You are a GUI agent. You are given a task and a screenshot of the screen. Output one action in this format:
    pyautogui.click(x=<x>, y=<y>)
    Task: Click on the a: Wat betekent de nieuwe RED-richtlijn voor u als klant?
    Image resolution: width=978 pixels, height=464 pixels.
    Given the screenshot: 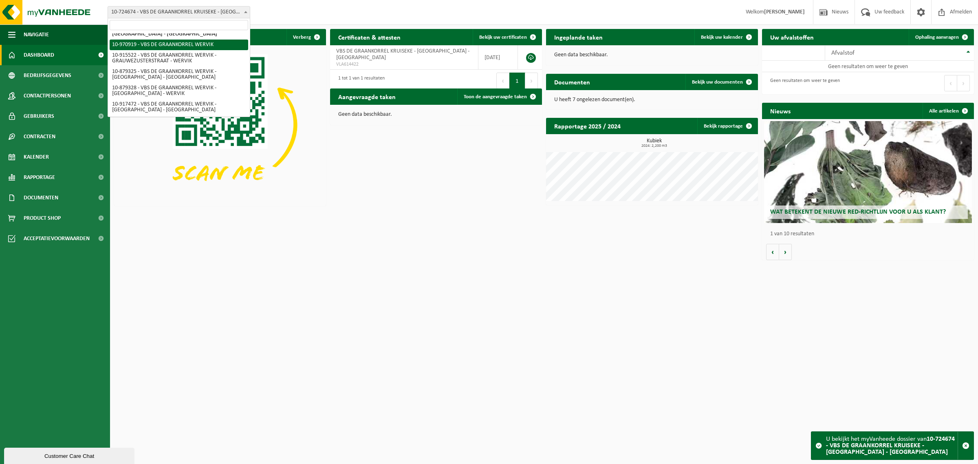 What is the action you would take?
    pyautogui.click(x=868, y=172)
    